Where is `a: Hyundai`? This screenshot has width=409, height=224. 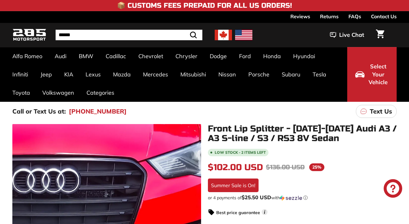 a: Hyundai is located at coordinates (304, 56).